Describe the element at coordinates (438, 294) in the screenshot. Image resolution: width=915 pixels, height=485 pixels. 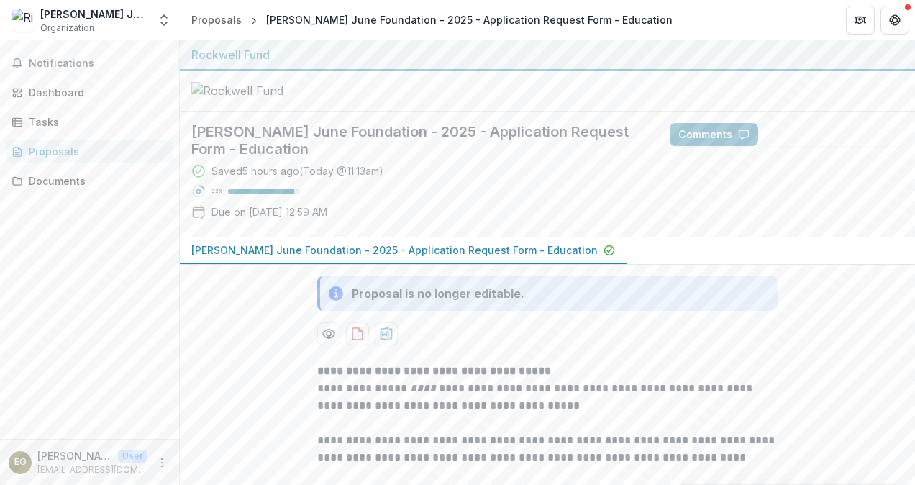
I see `div: Proposal is no longer editable.` at that location.